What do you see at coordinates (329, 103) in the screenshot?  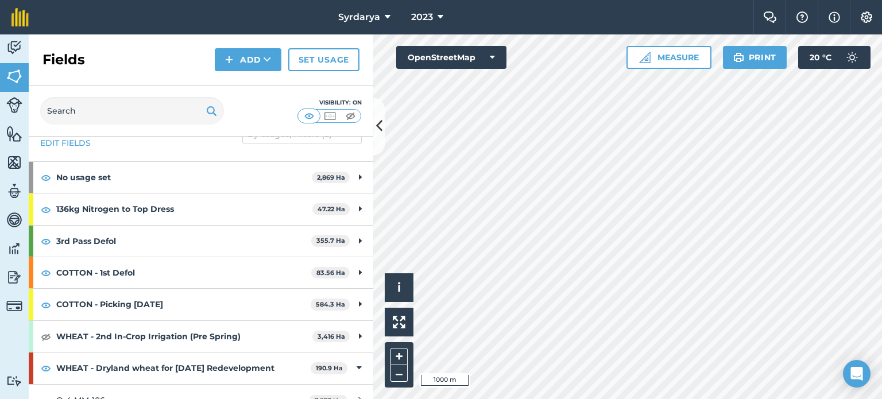 I see `div: Visibility: On` at bounding box center [329, 103].